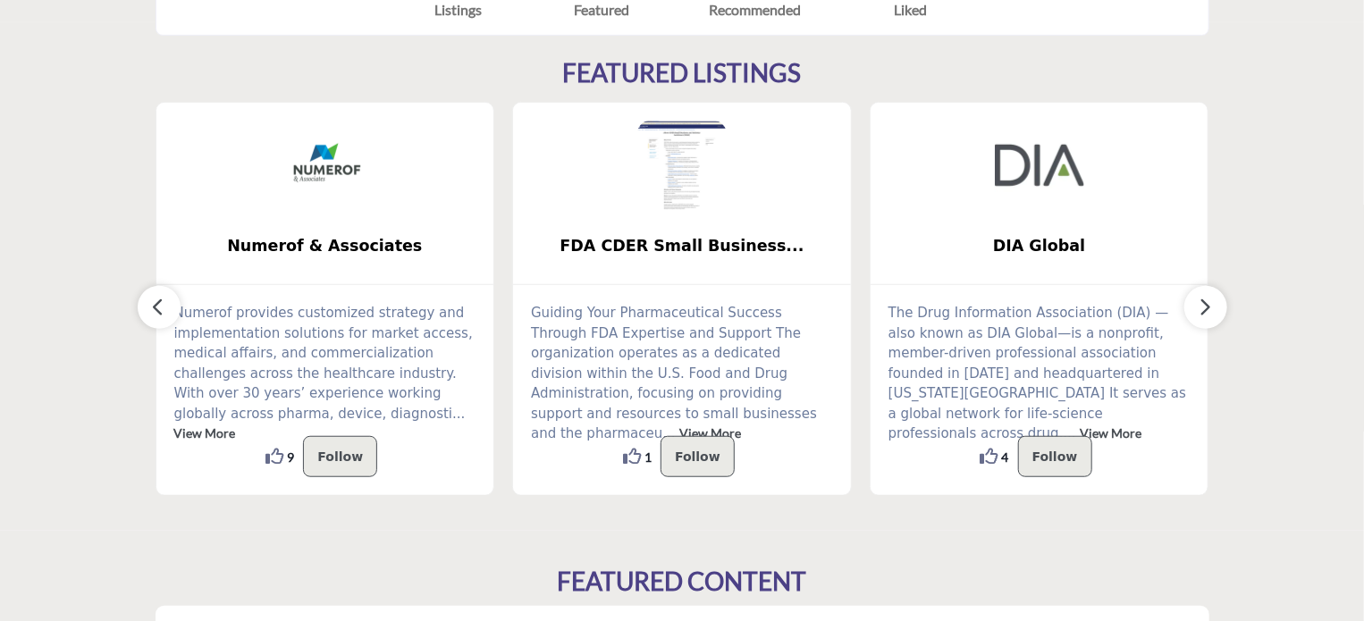 This screenshot has width=1364, height=621. What do you see at coordinates (325, 374) in the screenshot?
I see `p: Numerof provides customized strategy and implementation solutions for market access, medical affa...` at bounding box center [325, 374].